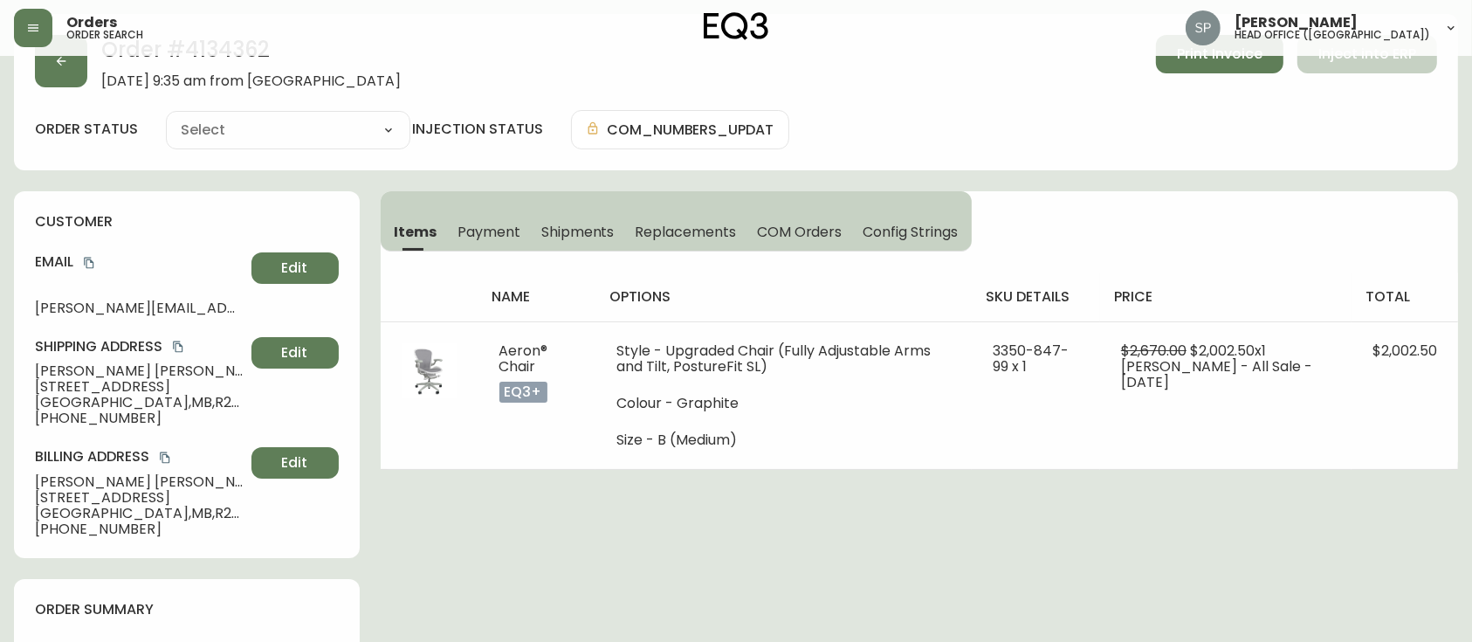  Describe the element at coordinates (1203, 28) in the screenshot. I see `img: 0cb179e7bf3690758a1aaa5f0aafa0b4` at that location.